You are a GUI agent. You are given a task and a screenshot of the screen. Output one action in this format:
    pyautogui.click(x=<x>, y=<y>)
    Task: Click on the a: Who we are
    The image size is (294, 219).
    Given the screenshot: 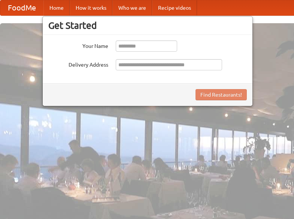 What is the action you would take?
    pyautogui.click(x=132, y=8)
    